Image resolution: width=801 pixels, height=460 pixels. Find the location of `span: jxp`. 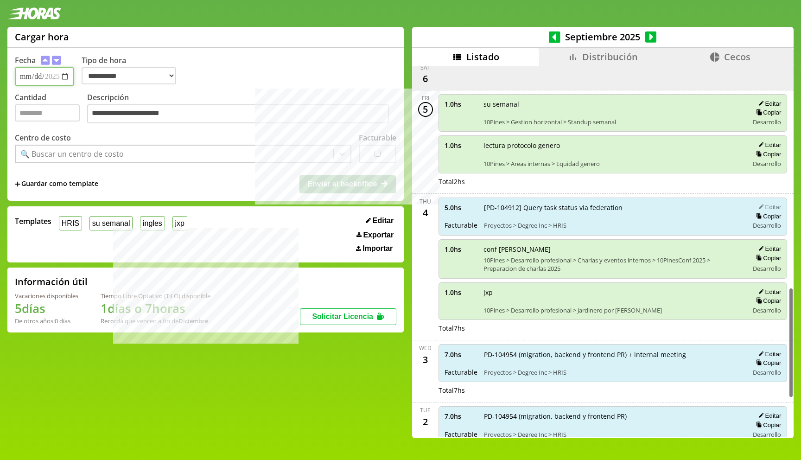

span: jxp is located at coordinates (613, 292).